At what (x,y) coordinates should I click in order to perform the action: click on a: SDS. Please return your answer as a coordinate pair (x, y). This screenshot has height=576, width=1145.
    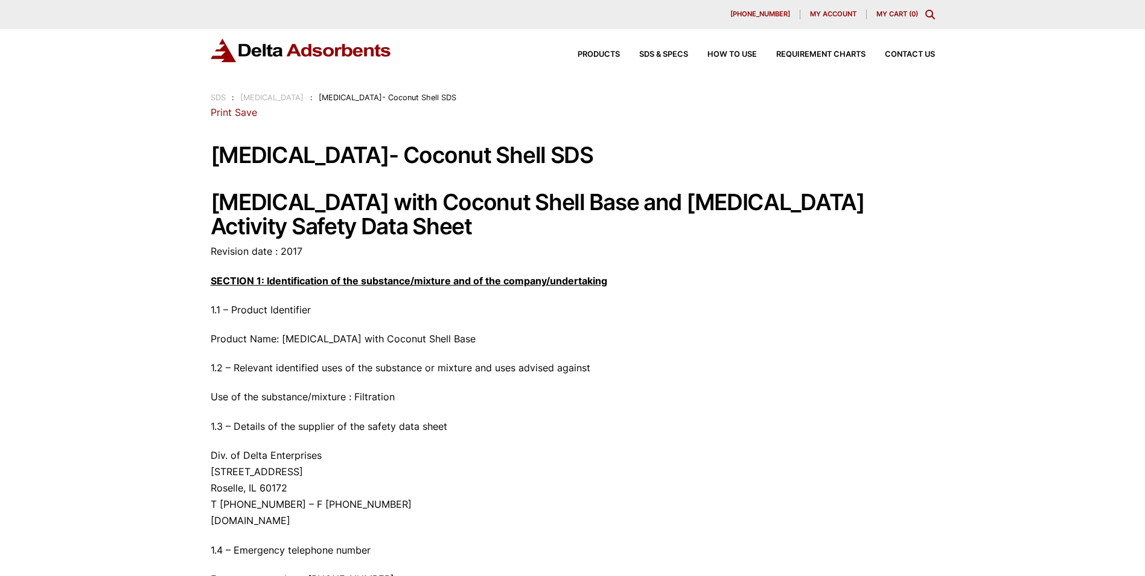
    Looking at the image, I should click on (218, 97).